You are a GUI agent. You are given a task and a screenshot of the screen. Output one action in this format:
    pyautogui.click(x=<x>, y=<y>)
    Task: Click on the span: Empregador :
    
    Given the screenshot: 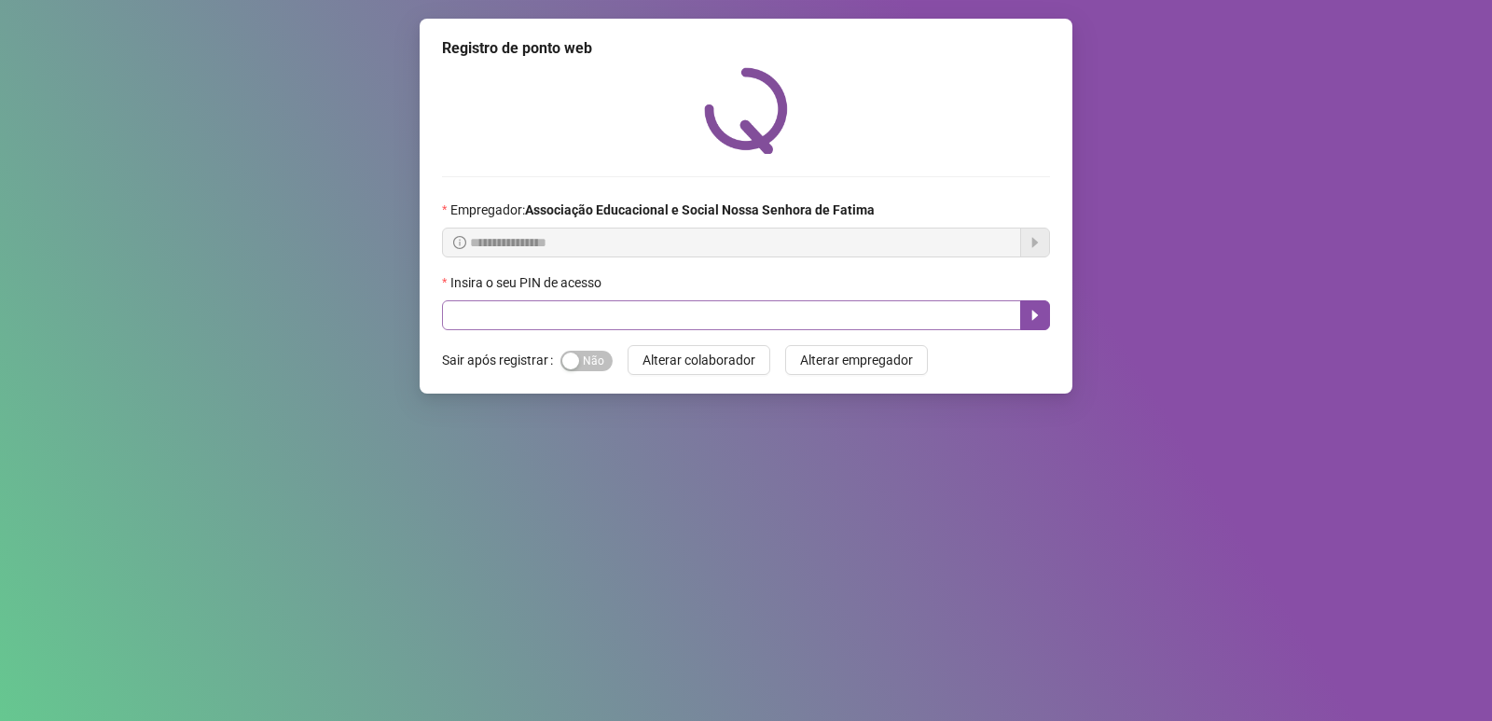 What is the action you would take?
    pyautogui.click(x=662, y=210)
    